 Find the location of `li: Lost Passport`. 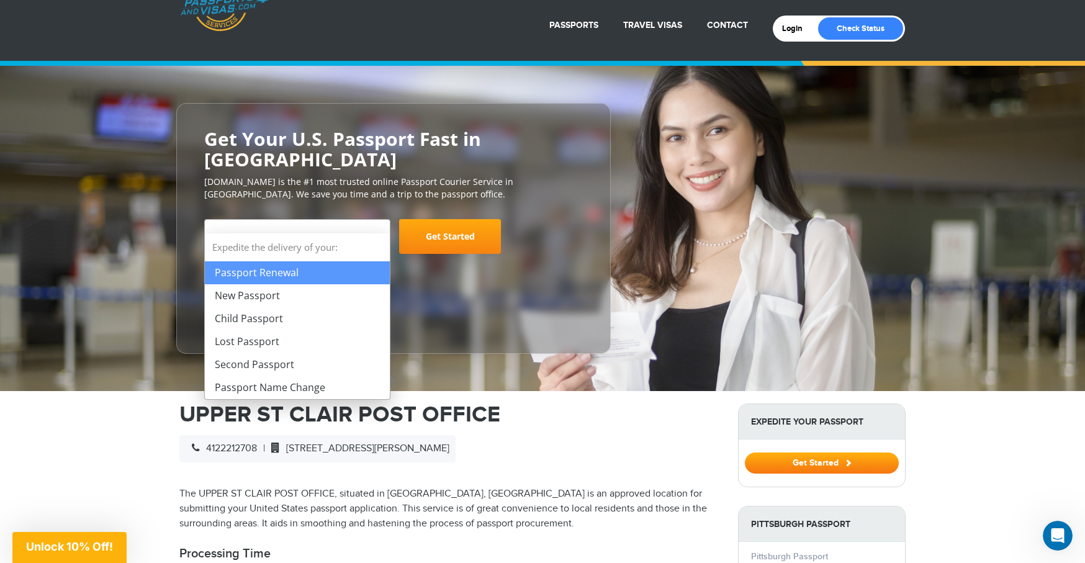

li: Lost Passport is located at coordinates (297, 342).